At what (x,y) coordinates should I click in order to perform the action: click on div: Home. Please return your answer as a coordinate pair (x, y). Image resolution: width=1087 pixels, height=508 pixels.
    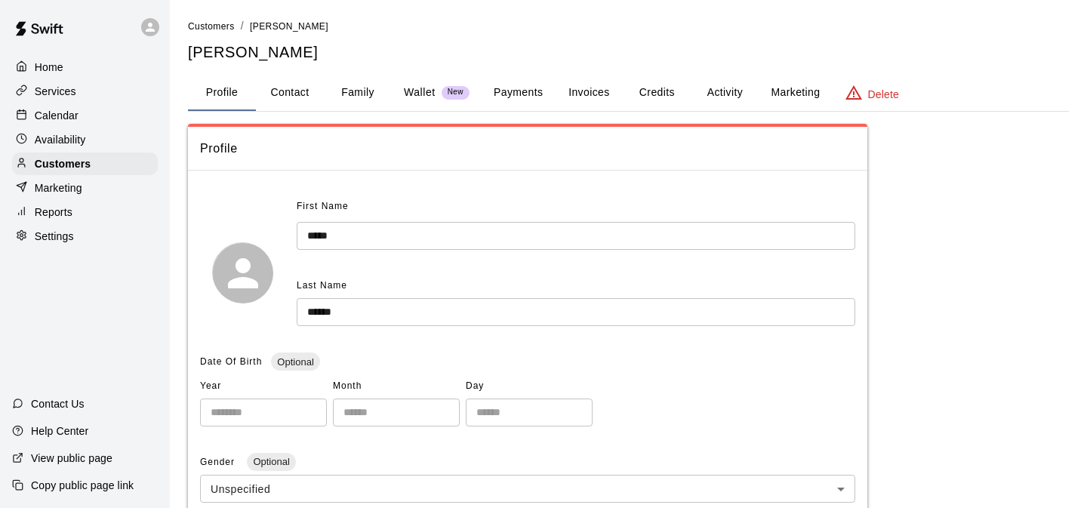
    Looking at the image, I should click on (85, 67).